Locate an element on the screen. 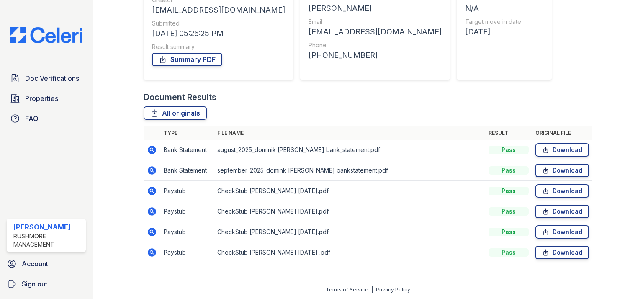 This screenshot has height=299, width=643. span: Doc Verifications is located at coordinates (52, 78).